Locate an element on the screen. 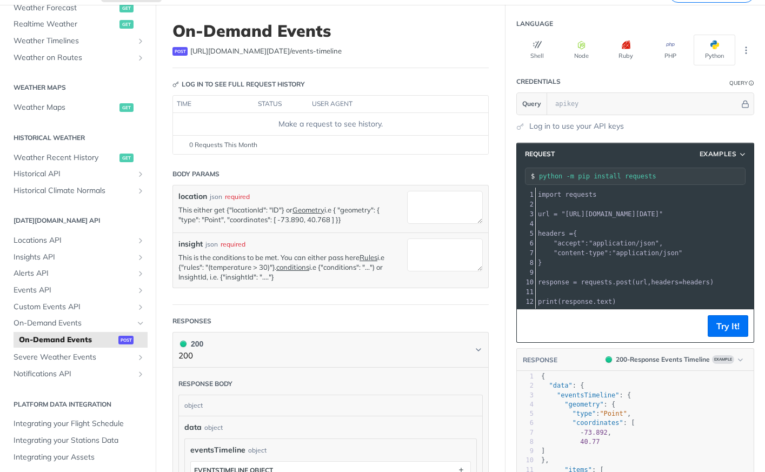 Image resolution: width=765 pixels, height=472 pixels. div: 12 is located at coordinates (526, 302).